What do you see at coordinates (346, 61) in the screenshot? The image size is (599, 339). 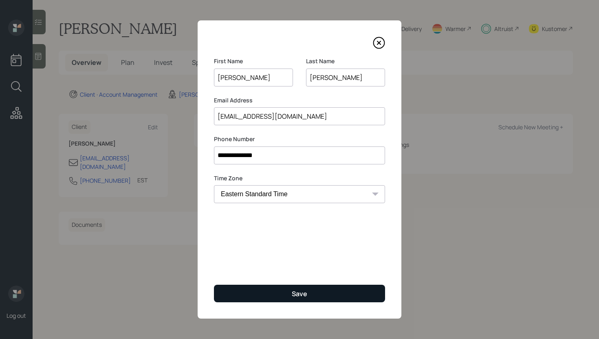 I see `label: Last Name` at bounding box center [346, 61].